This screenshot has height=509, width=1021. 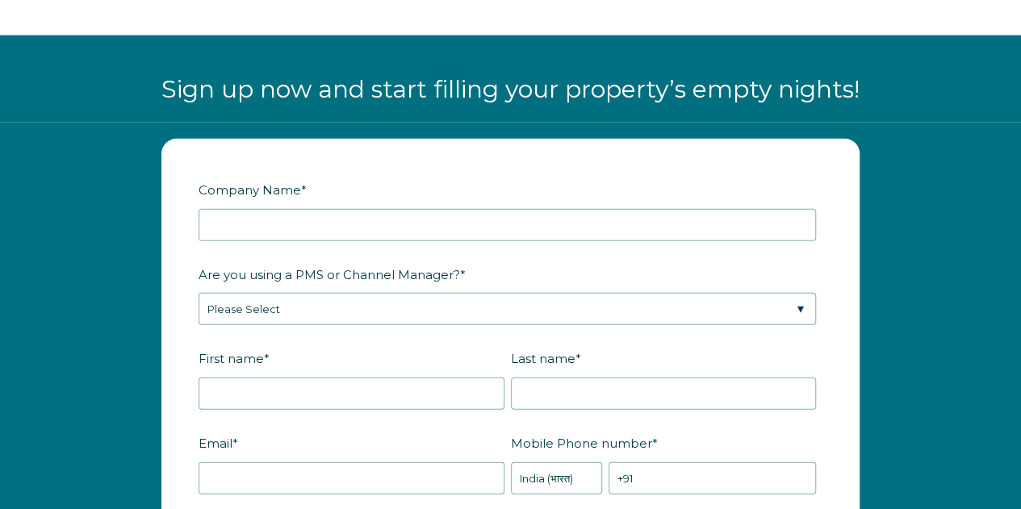 What do you see at coordinates (510, 89) in the screenshot?
I see `span: Sign up now and start filling your property’s empty nights!` at bounding box center [510, 89].